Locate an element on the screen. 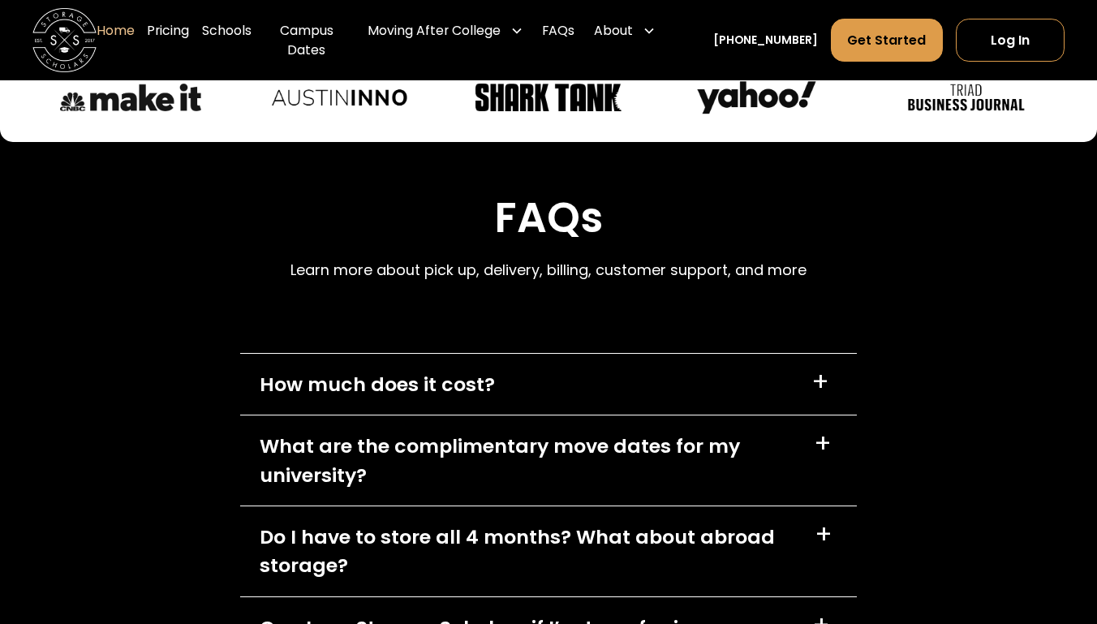 The height and width of the screenshot is (624, 1097). img: Storage Scholars main logo is located at coordinates (64, 40).